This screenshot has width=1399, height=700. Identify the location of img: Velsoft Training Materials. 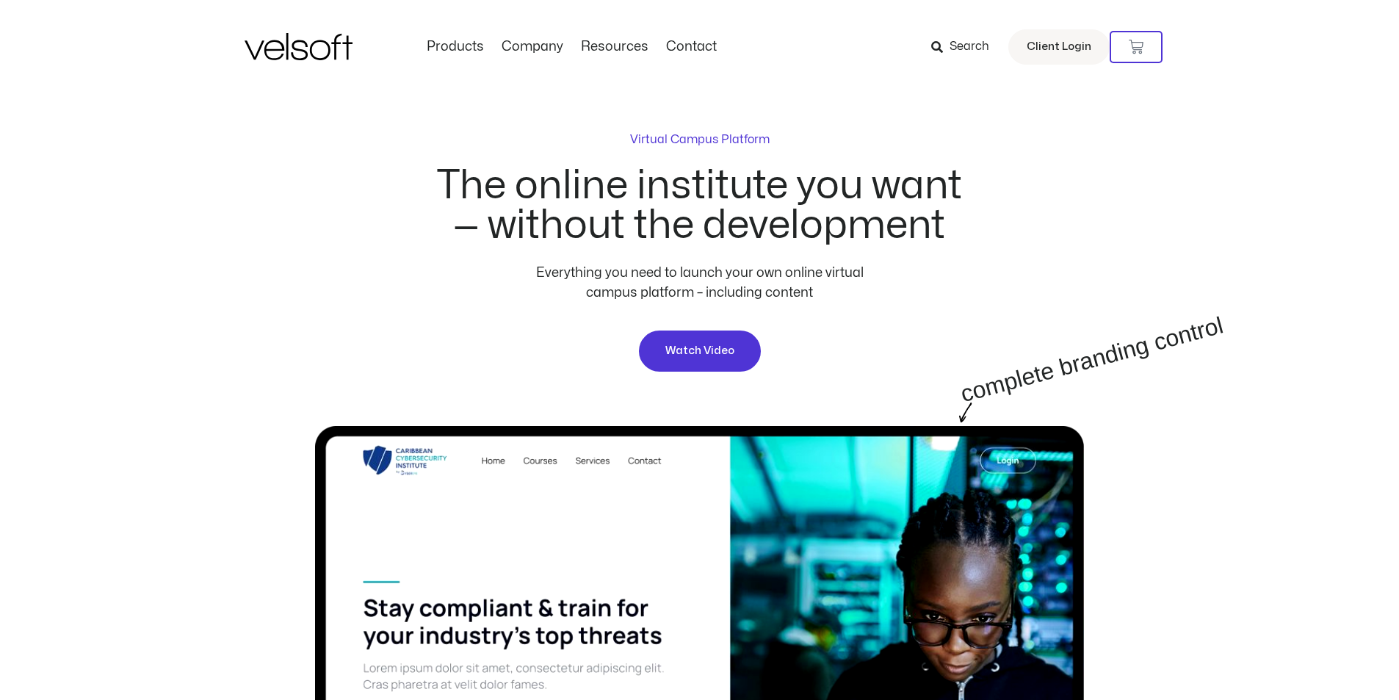
(298, 46).